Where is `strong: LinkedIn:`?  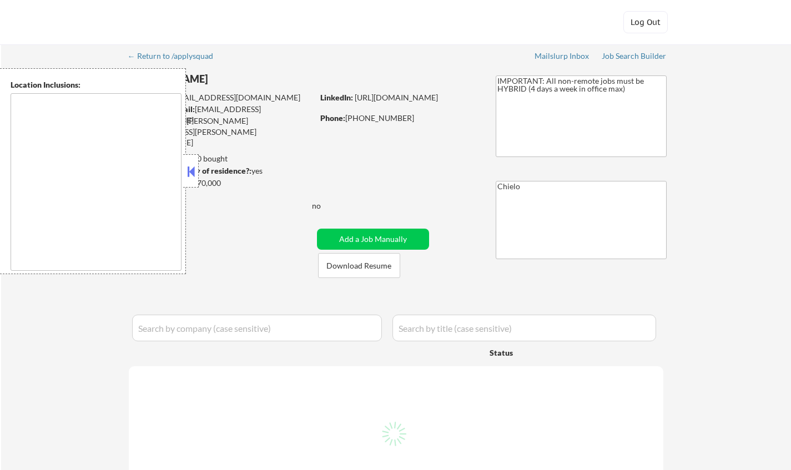
strong: LinkedIn: is located at coordinates (336, 97).